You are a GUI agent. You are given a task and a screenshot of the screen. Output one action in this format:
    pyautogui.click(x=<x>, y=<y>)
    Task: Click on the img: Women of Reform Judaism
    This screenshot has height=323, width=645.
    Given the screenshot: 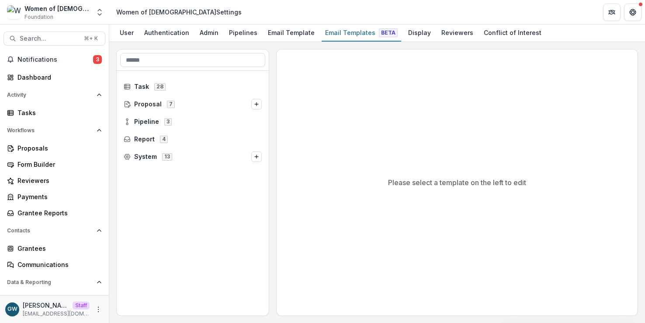 What is the action you would take?
    pyautogui.click(x=14, y=12)
    